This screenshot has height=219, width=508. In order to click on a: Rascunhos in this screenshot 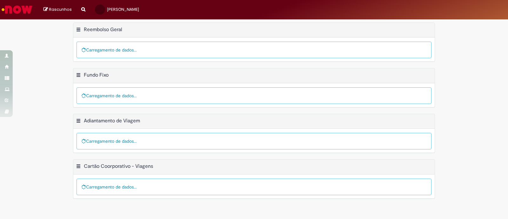, I will do `click(57, 10)`.